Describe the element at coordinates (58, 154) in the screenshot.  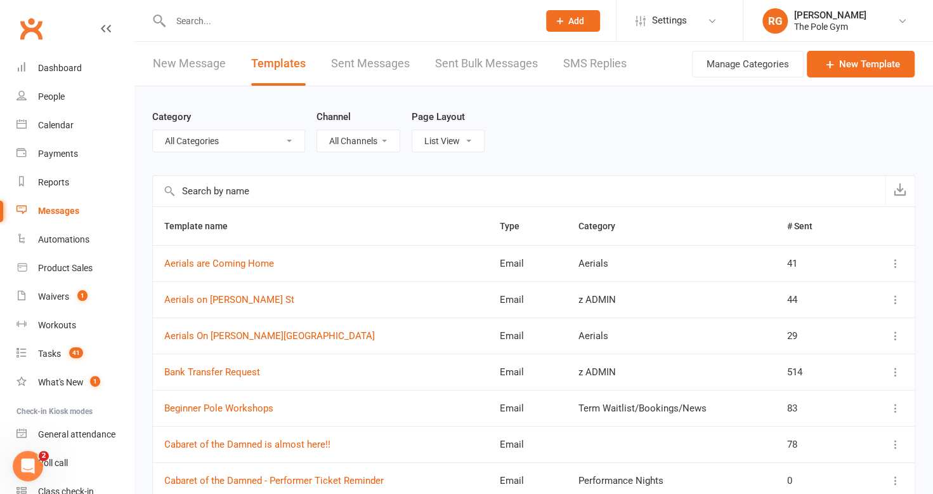
I see `div: Payments` at that location.